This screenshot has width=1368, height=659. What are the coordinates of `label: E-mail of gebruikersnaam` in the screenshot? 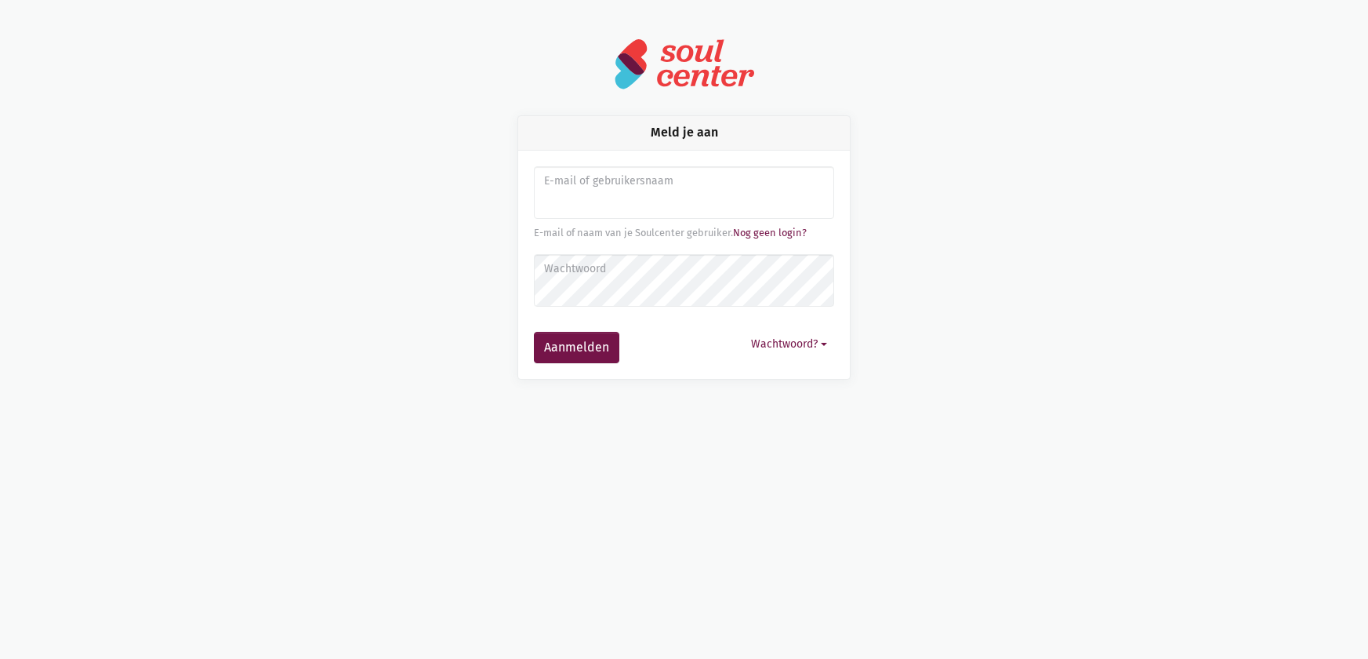 It's located at (684, 181).